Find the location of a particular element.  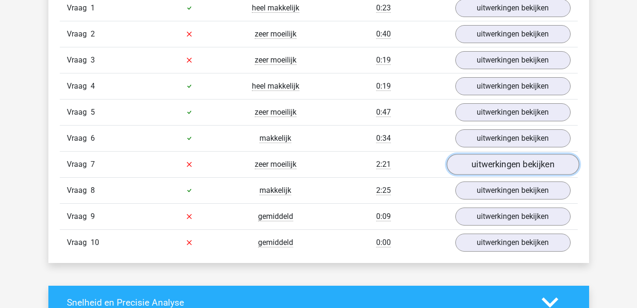

span: 6 is located at coordinates (92, 138).